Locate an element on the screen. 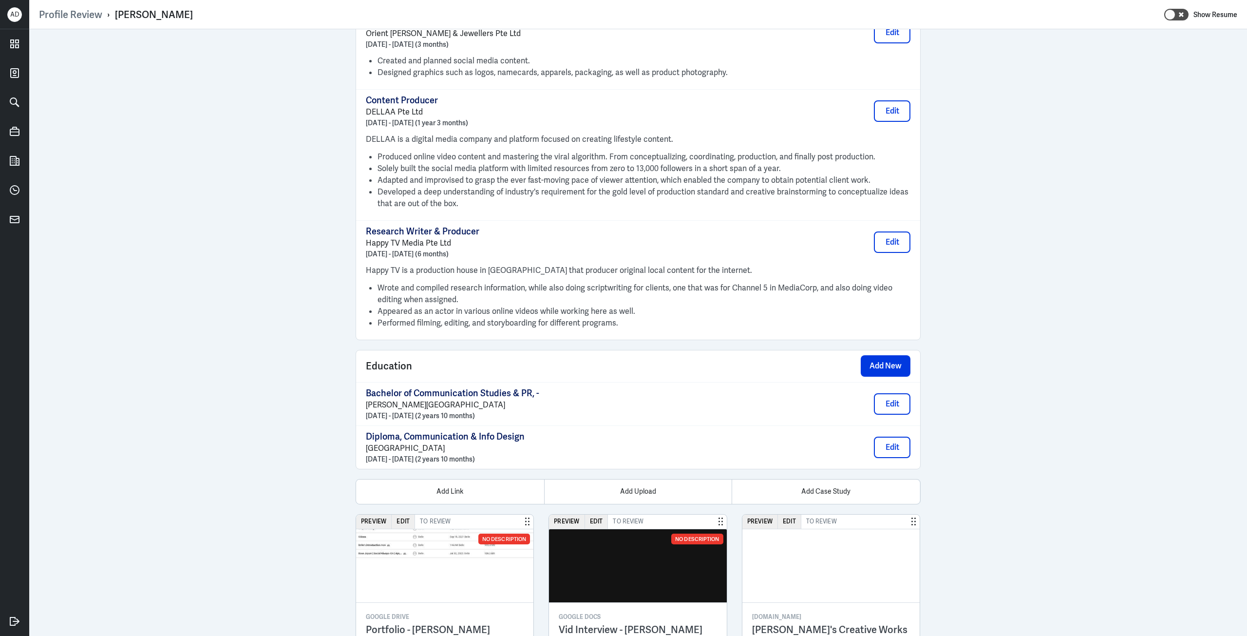 This screenshot has height=636, width=1247. div: Add Link is located at coordinates (450, 491).